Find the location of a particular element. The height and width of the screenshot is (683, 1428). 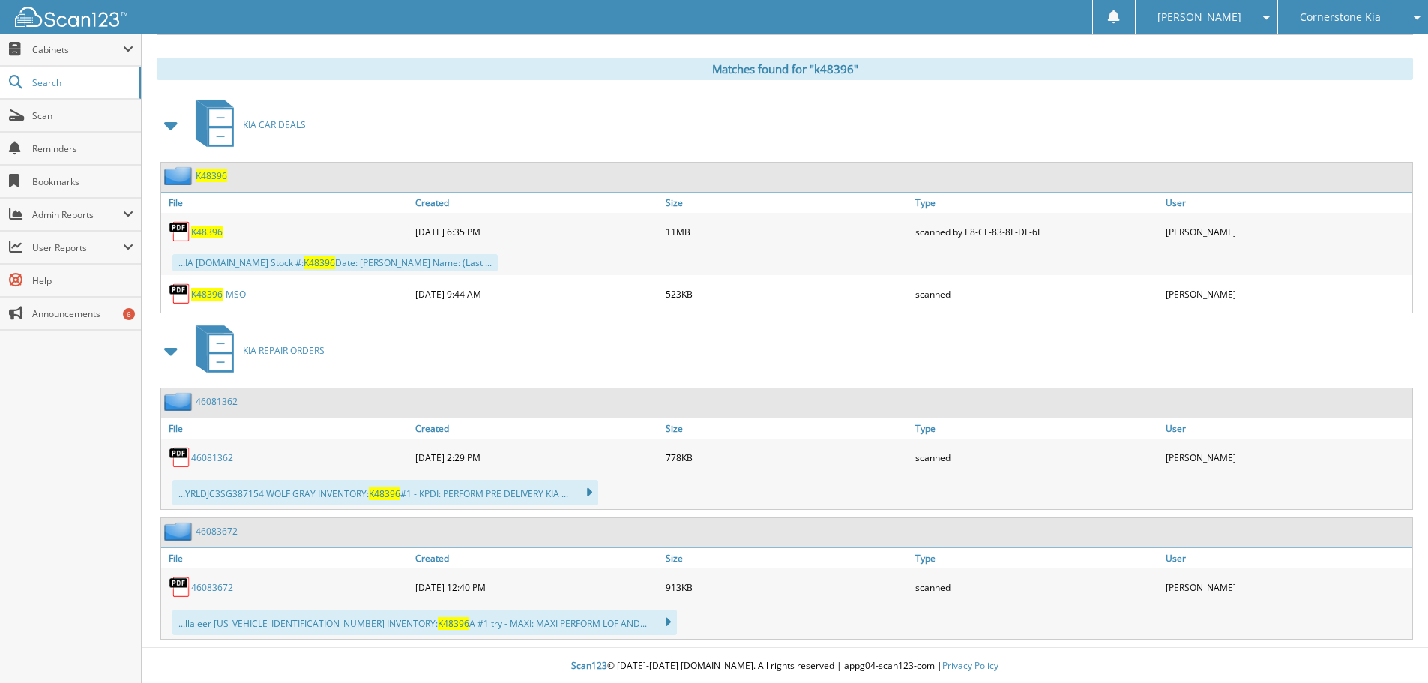

span: Help is located at coordinates (82, 280).